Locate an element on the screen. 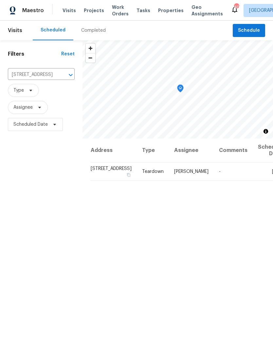 This screenshot has width=273, height=356. span: Geo Assignments is located at coordinates (208, 10).